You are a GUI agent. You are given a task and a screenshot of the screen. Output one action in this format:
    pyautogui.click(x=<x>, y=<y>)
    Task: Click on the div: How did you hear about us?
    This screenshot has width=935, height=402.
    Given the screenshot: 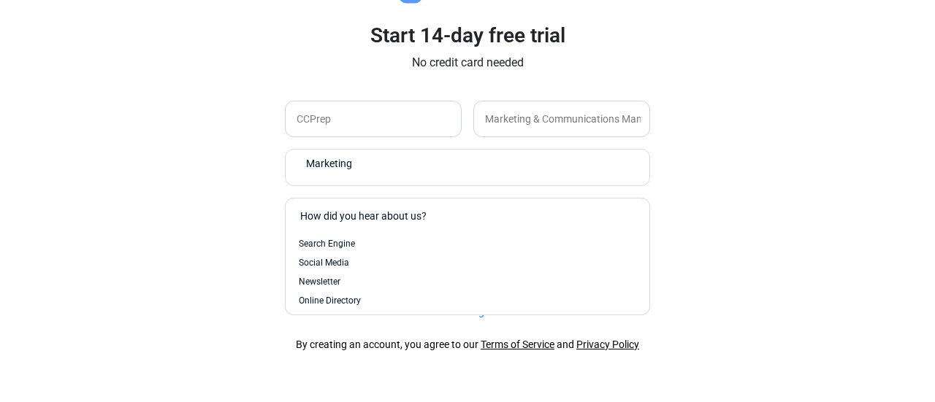 What is the action you would take?
    pyautogui.click(x=471, y=216)
    